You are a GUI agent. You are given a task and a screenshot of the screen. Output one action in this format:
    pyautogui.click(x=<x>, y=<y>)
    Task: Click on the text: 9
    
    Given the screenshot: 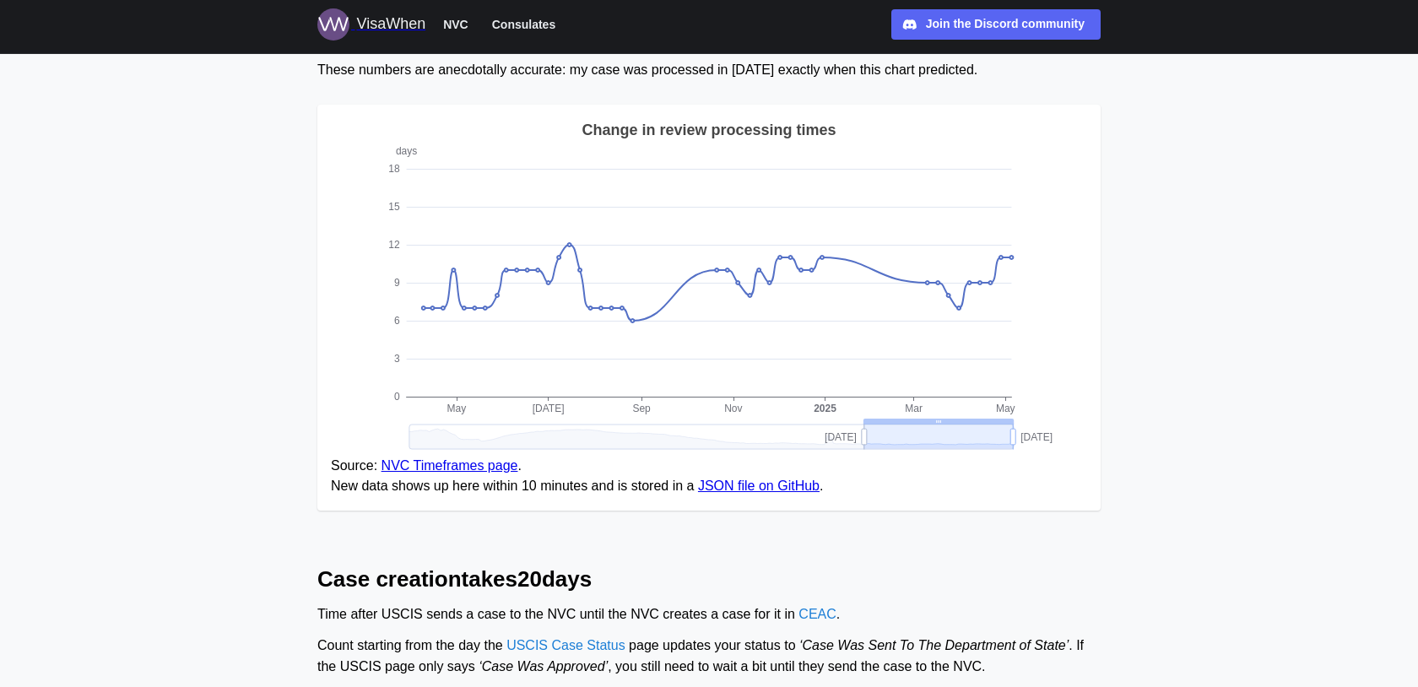 What is the action you would take?
    pyautogui.click(x=397, y=283)
    